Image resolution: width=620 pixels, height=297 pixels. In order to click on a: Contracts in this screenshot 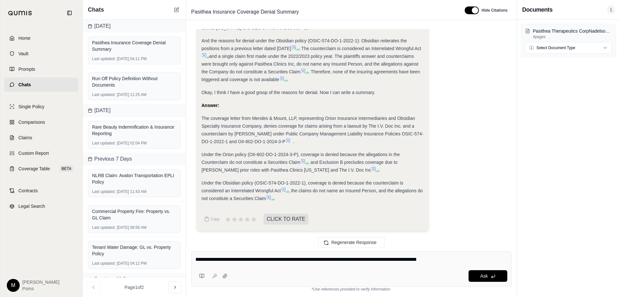, I will do `click(41, 191)`.